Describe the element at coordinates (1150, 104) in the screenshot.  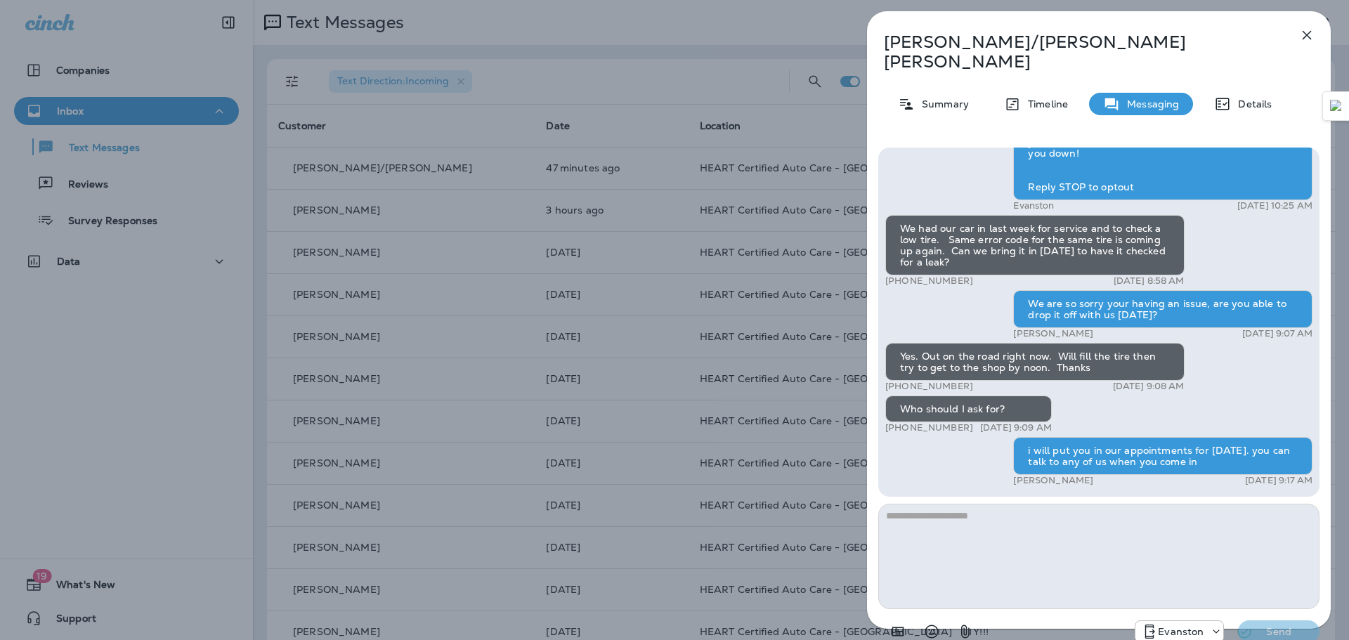
I see `p: Messaging` at that location.